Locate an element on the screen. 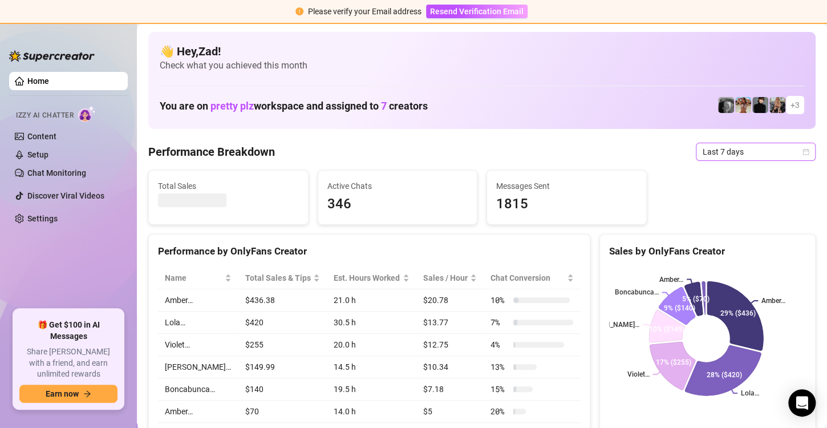 Image resolution: width=827 pixels, height=428 pixels. td: $20.78 is located at coordinates (450, 300).